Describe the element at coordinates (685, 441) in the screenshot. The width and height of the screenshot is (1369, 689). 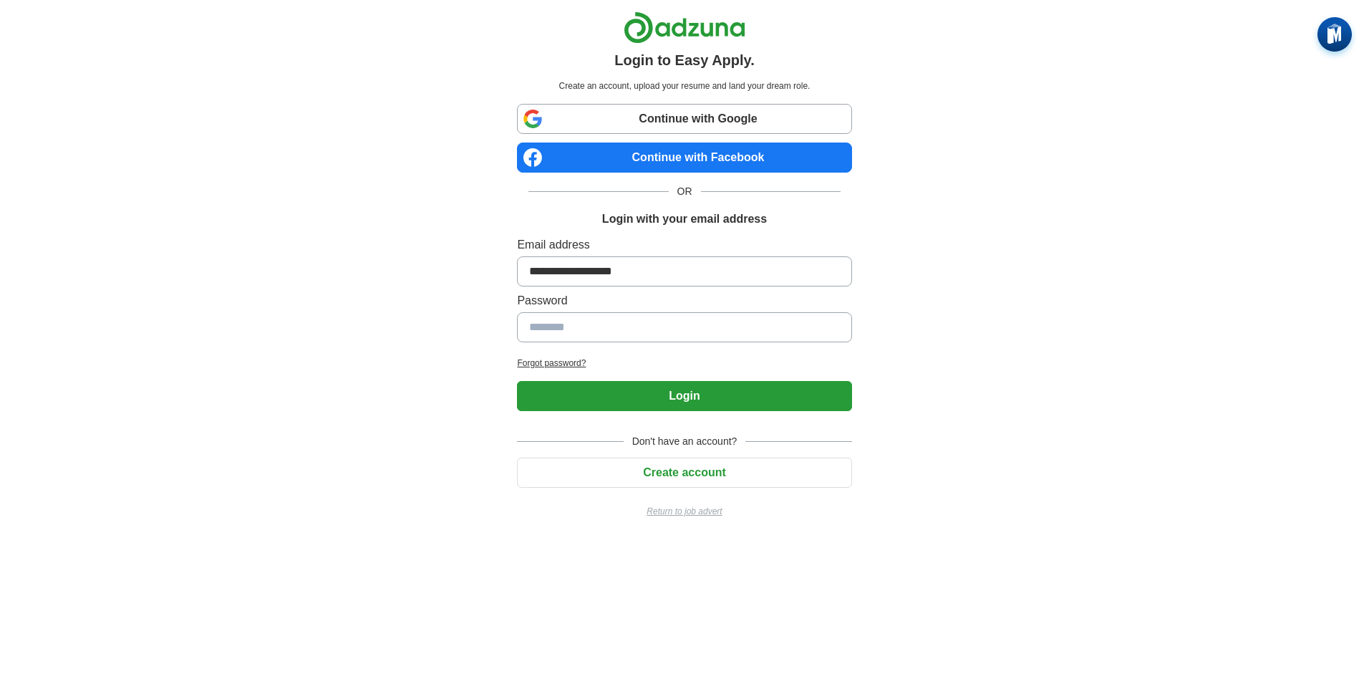
I see `span: Don't have an account?` at that location.